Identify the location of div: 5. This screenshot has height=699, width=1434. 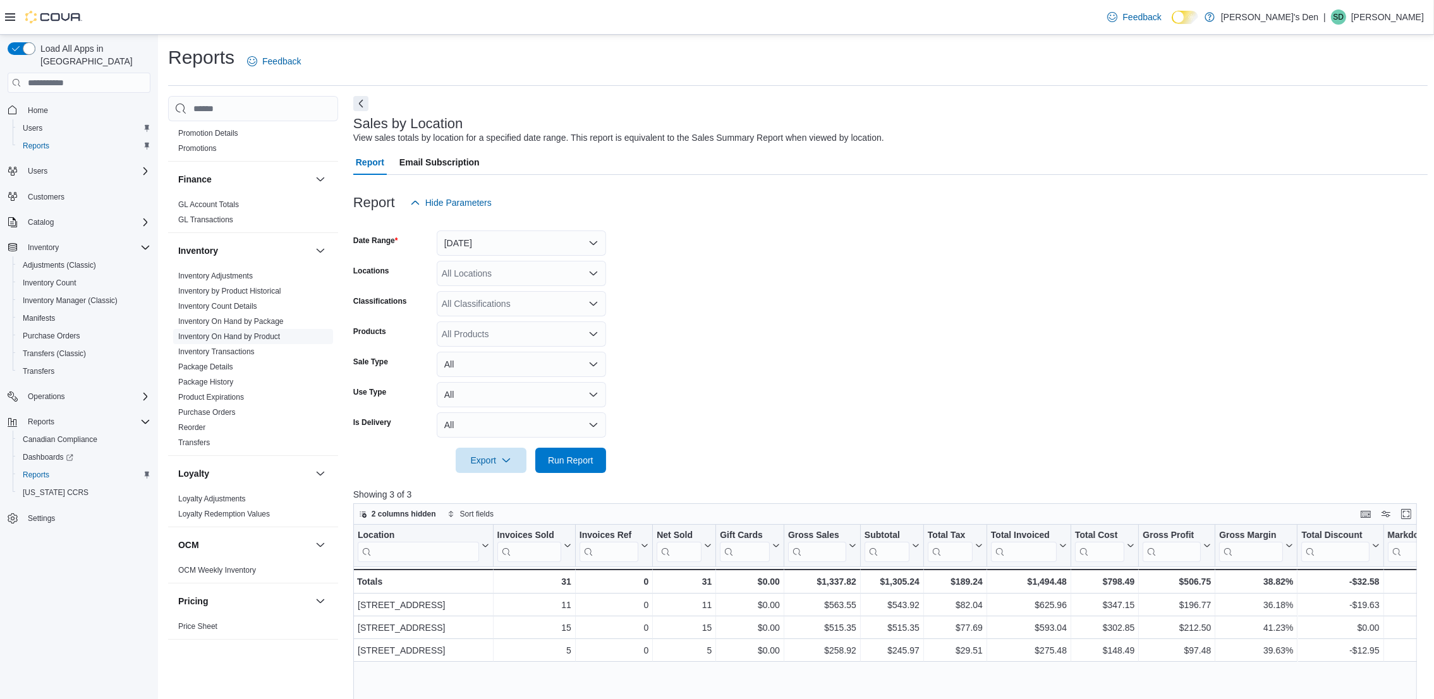
(684, 651).